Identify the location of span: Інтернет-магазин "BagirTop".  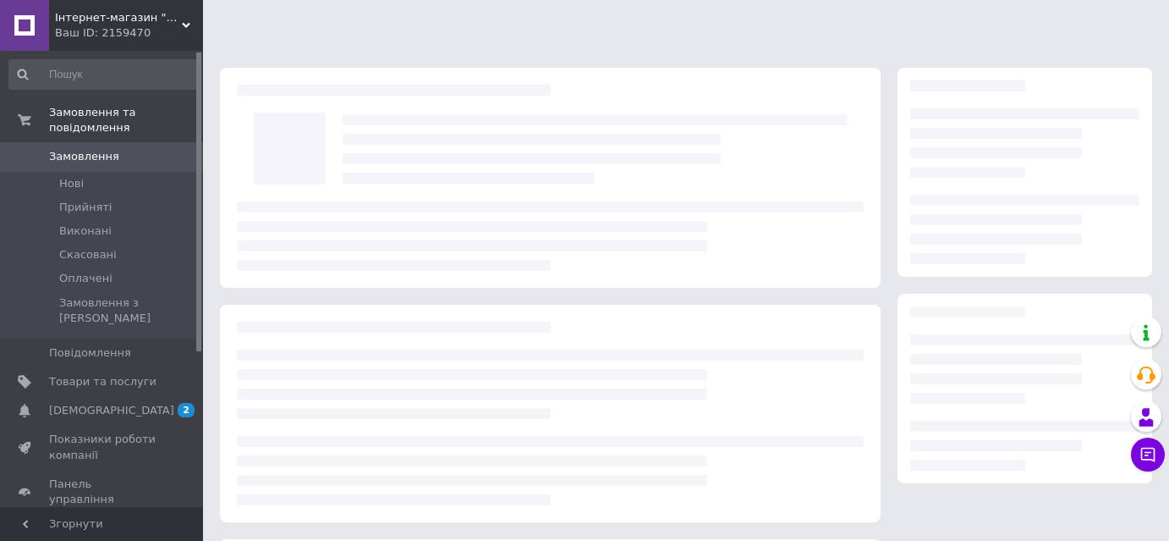
(118, 18).